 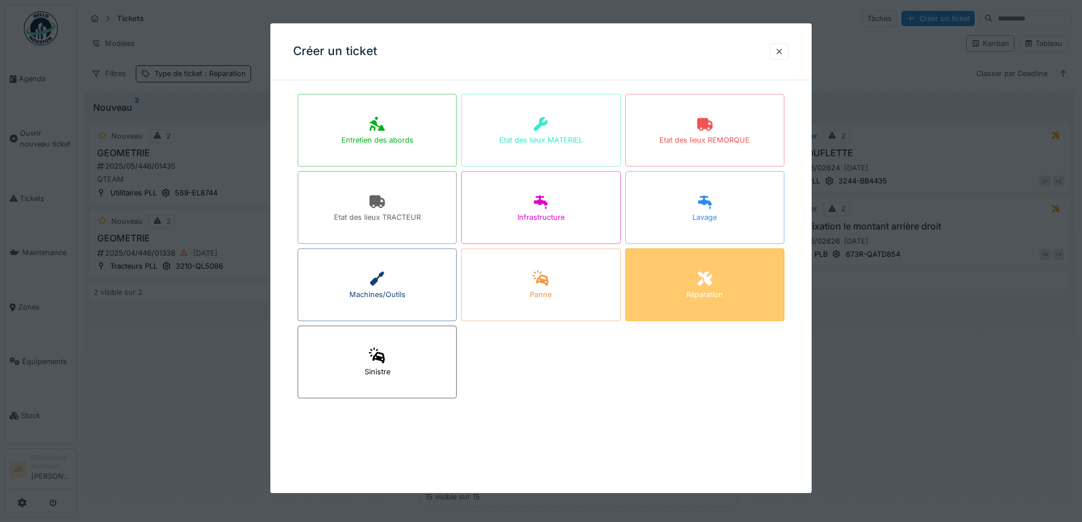 What do you see at coordinates (705, 218) in the screenshot?
I see `div: Lavage` at bounding box center [705, 218].